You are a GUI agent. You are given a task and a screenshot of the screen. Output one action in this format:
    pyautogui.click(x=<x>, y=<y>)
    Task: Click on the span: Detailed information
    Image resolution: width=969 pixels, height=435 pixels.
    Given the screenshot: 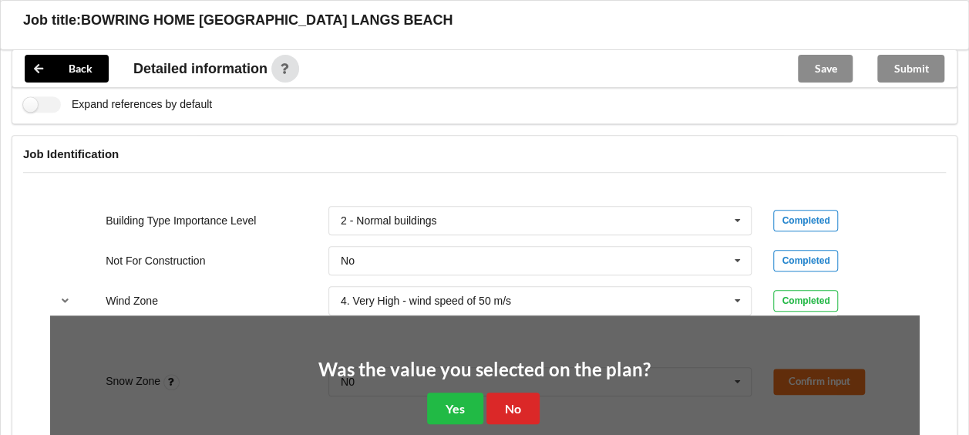 What is the action you would take?
    pyautogui.click(x=200, y=69)
    